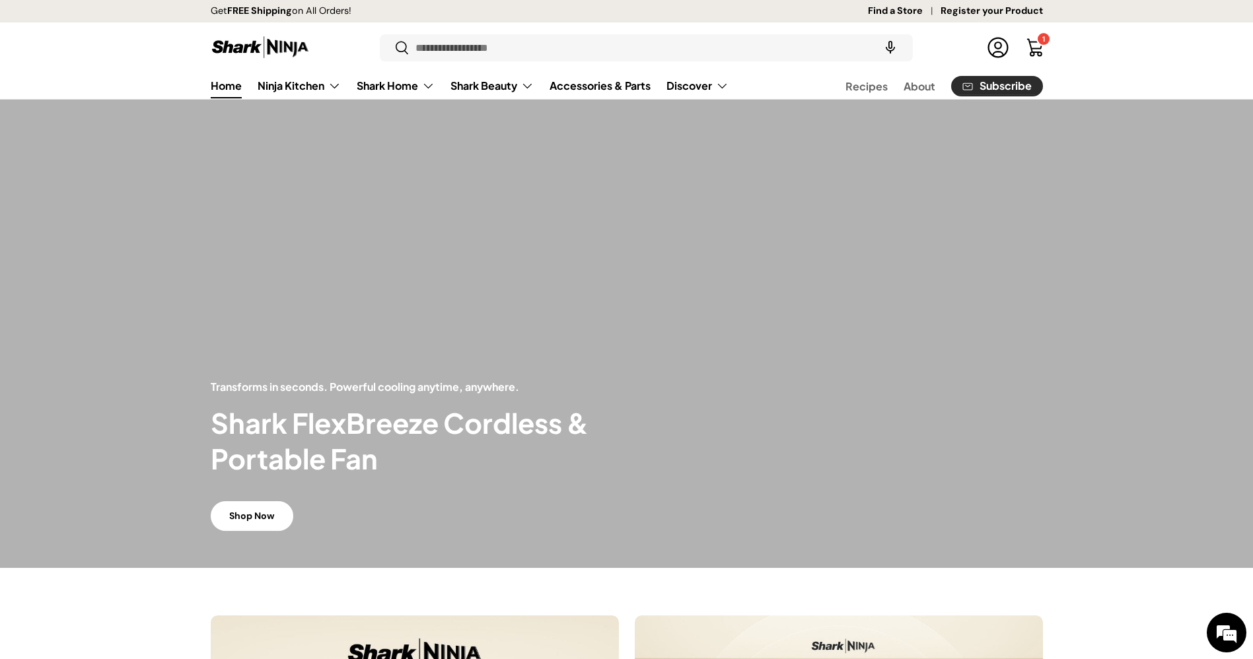 The width and height of the screenshot is (1253, 659). I want to click on strong: FREE Shipping, so click(259, 11).